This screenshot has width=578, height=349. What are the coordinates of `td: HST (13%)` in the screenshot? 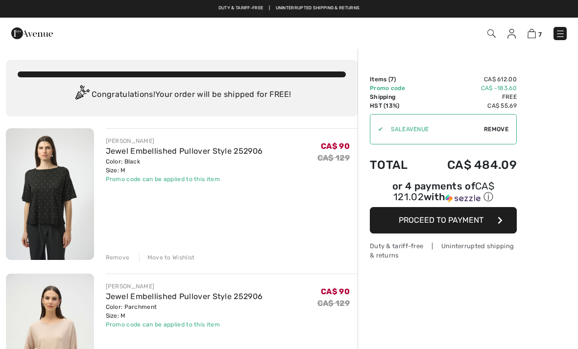 It's located at (396, 106).